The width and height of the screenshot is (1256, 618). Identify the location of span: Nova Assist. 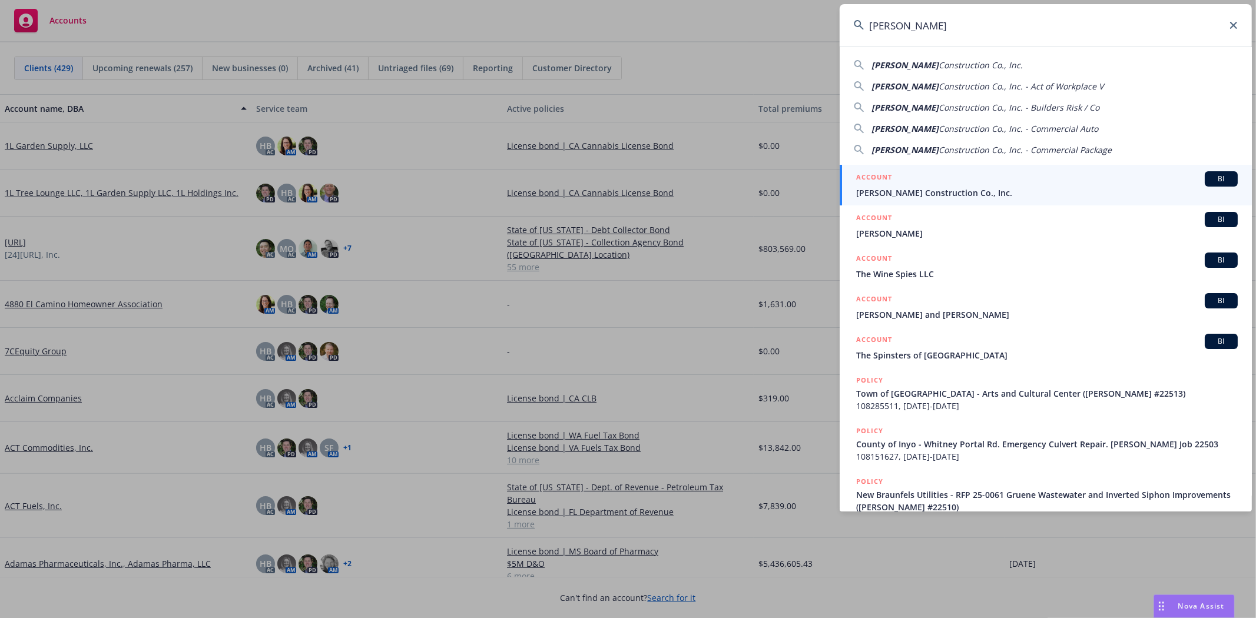
(1201, 606).